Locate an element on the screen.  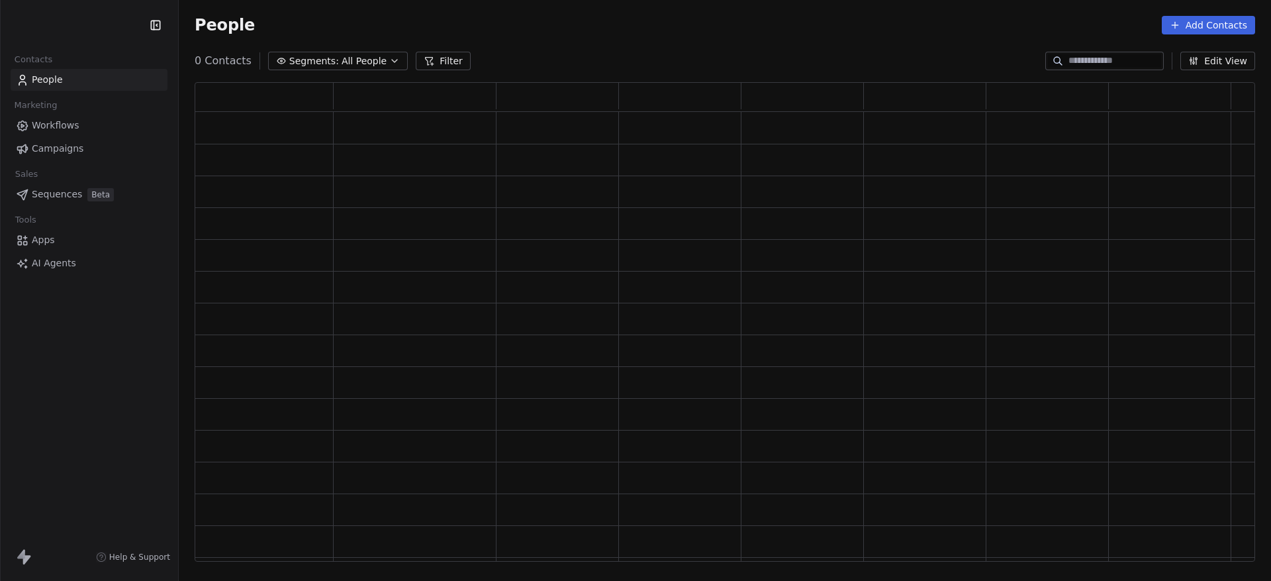
span: Marketing is located at coordinates (36, 105).